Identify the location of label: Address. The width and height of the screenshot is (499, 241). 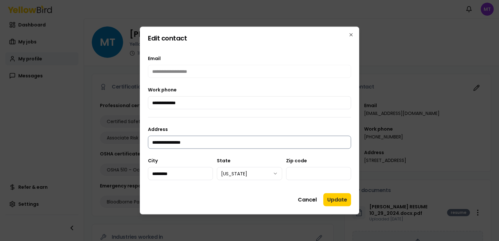
(158, 129).